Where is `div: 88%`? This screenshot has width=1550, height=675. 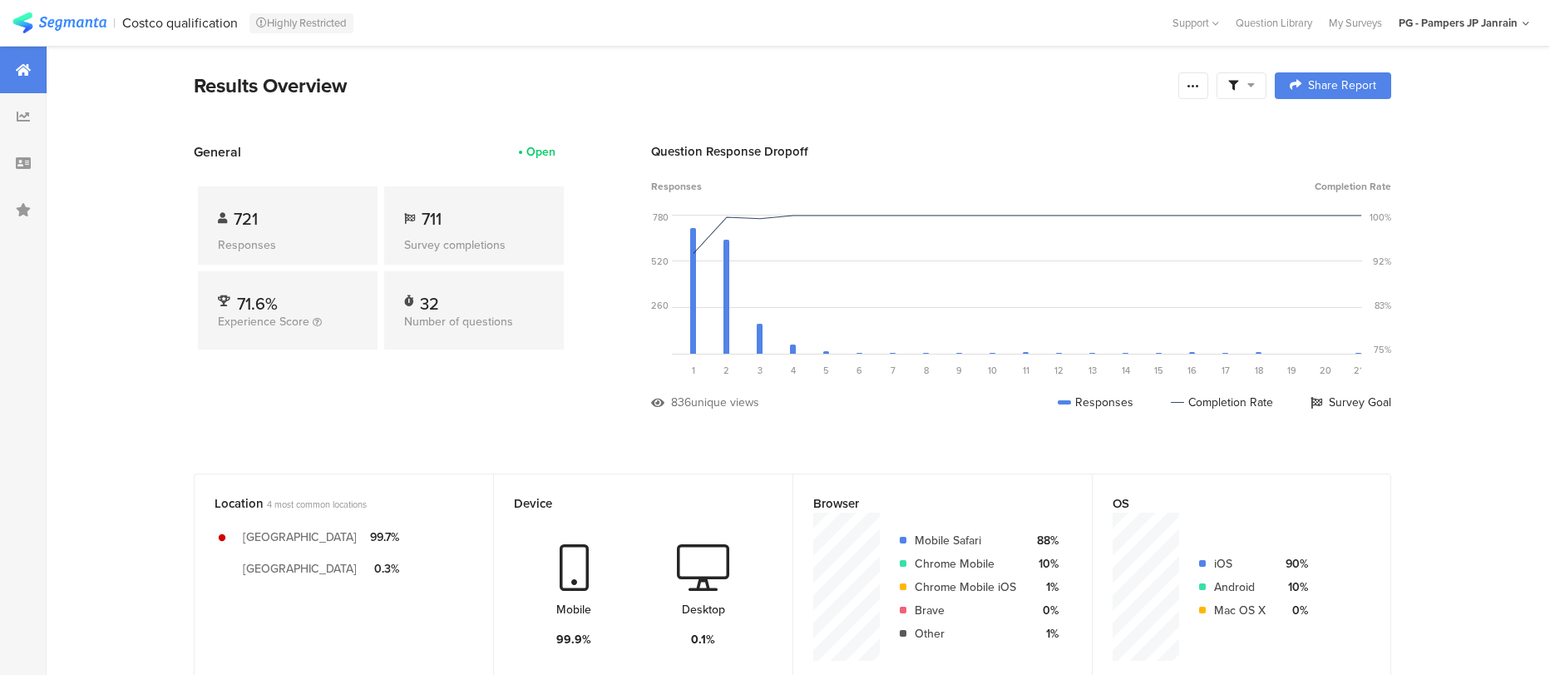
div: 88% is located at coordinates (1044, 540).